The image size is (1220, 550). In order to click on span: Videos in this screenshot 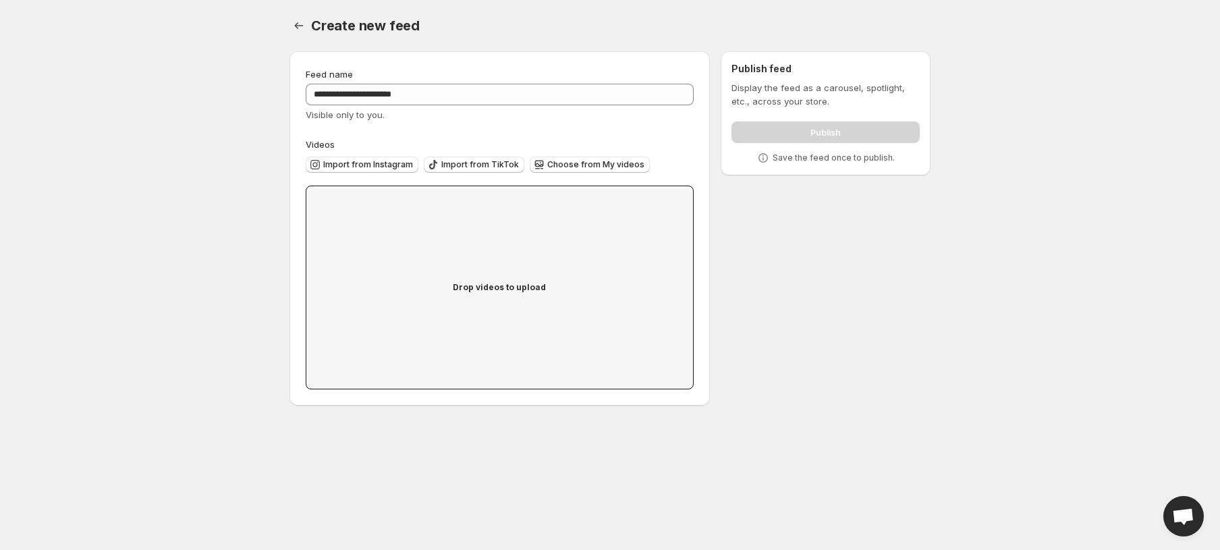, I will do `click(320, 144)`.